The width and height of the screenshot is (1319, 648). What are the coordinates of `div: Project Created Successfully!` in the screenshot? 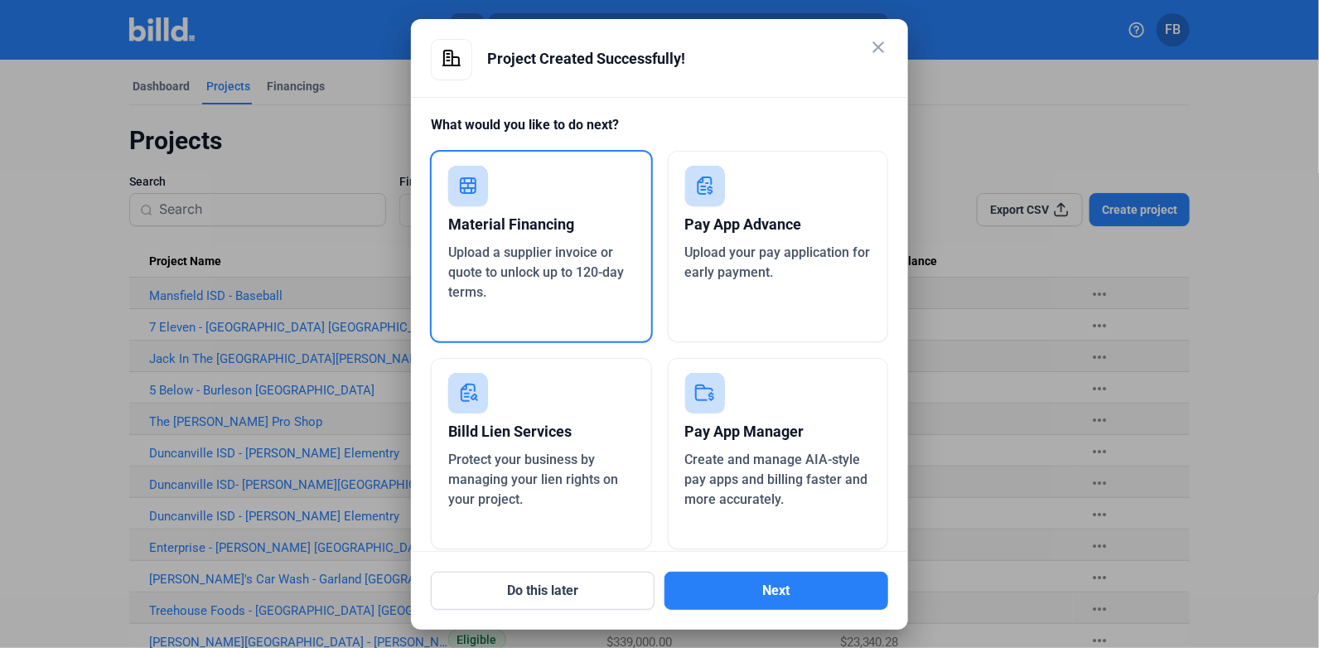 It's located at (688, 59).